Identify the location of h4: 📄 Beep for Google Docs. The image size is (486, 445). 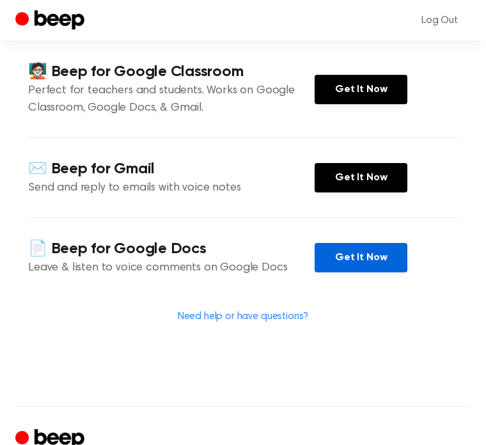
(172, 249).